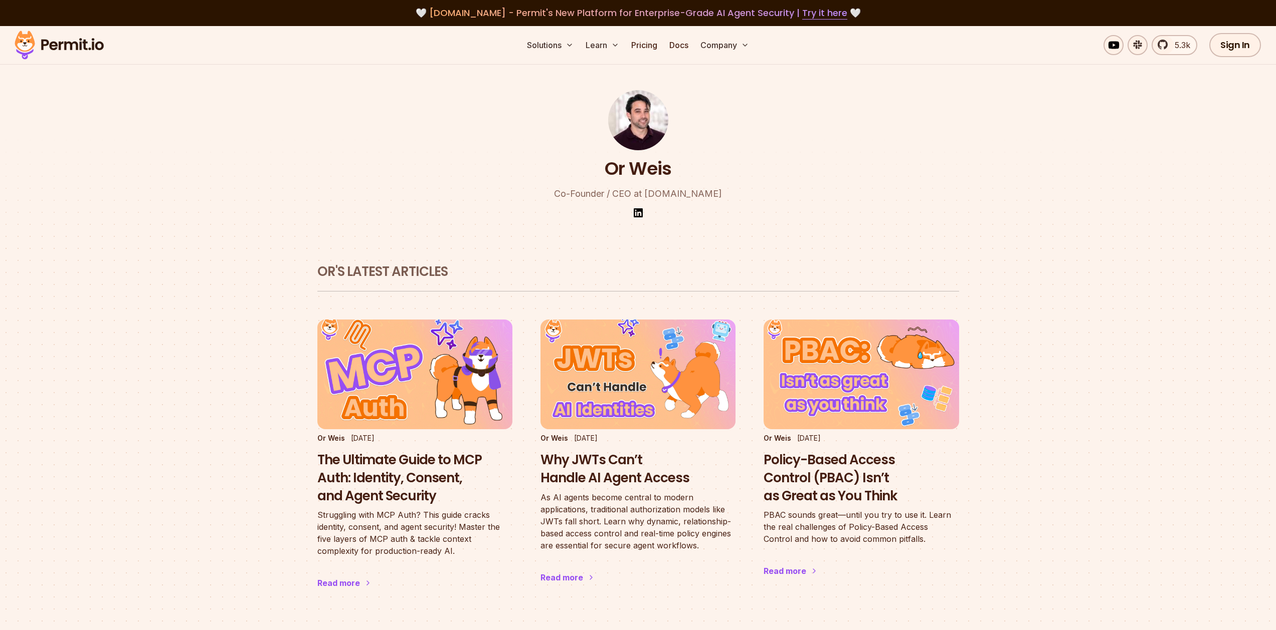 The height and width of the screenshot is (630, 1276). I want to click on span: 5.3k, so click(1179, 45).